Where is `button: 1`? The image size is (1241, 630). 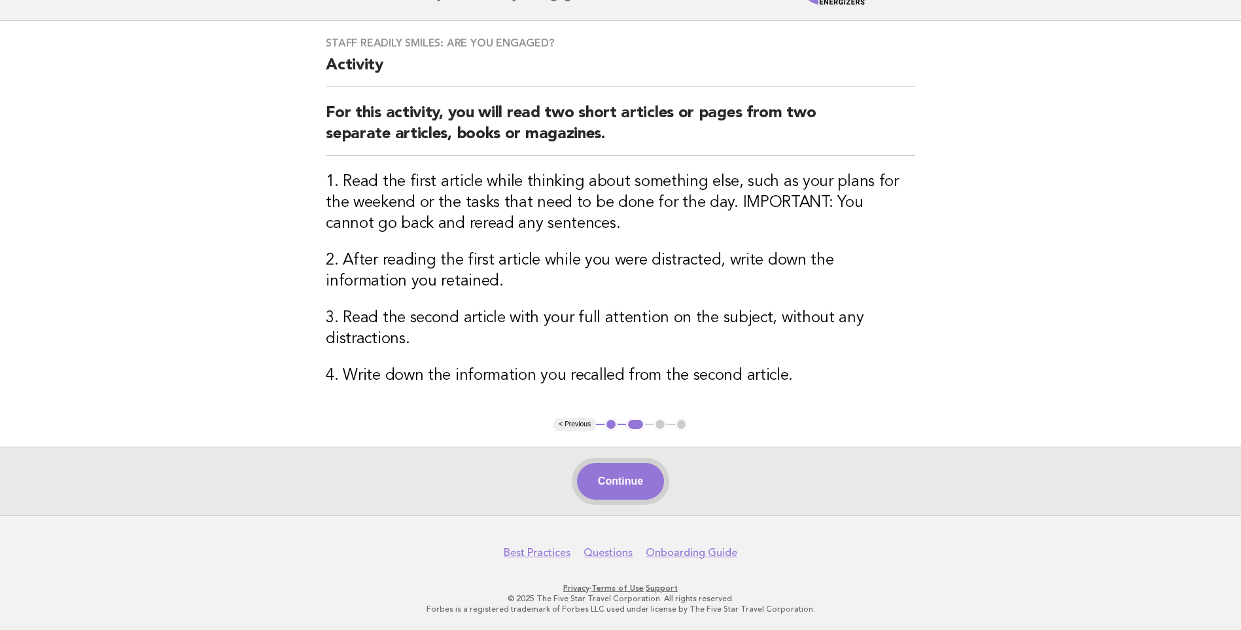
button: 1 is located at coordinates (611, 424).